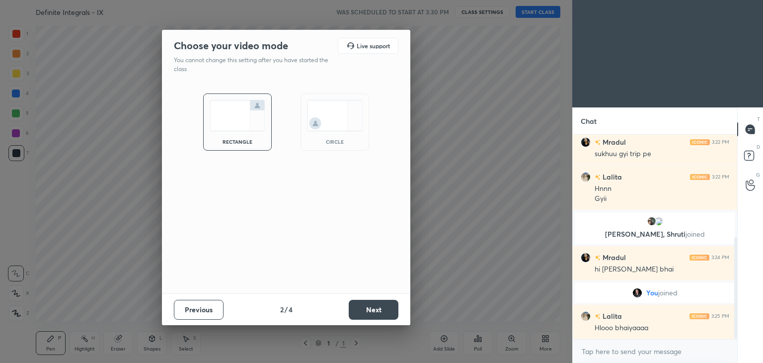 The image size is (763, 363). What do you see at coordinates (653, 293) in the screenshot?
I see `span: You` at bounding box center [653, 293].